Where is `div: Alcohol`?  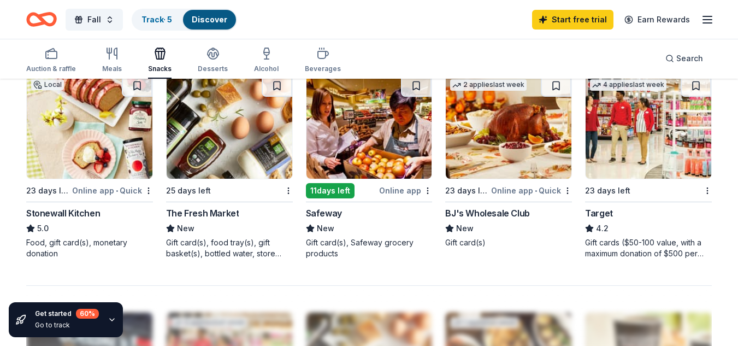 div: Alcohol is located at coordinates (266, 69).